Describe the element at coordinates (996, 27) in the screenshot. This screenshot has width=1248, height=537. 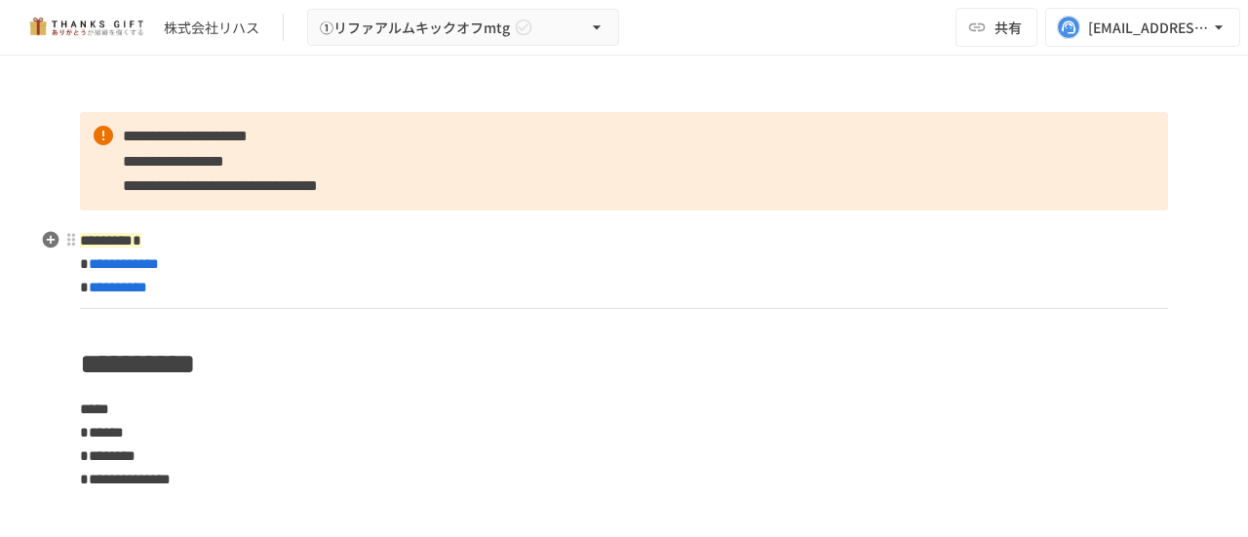
I see `button: 共有` at that location.